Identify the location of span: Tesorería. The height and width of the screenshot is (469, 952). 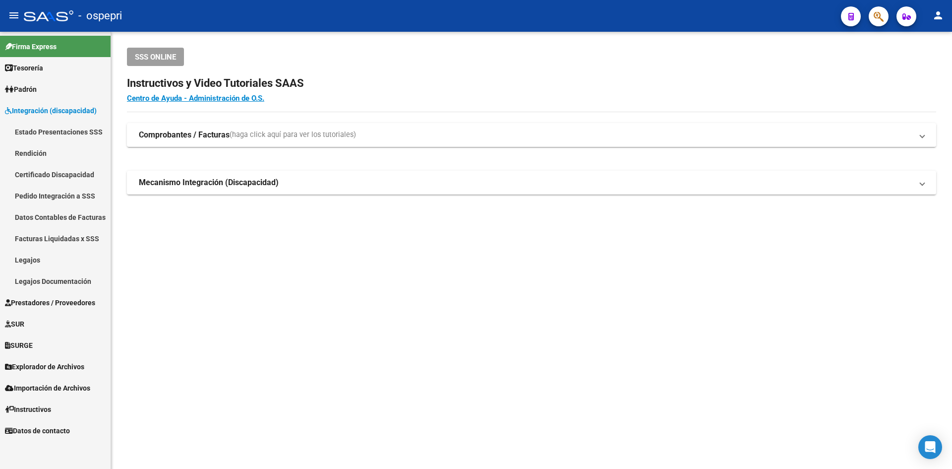
(24, 68).